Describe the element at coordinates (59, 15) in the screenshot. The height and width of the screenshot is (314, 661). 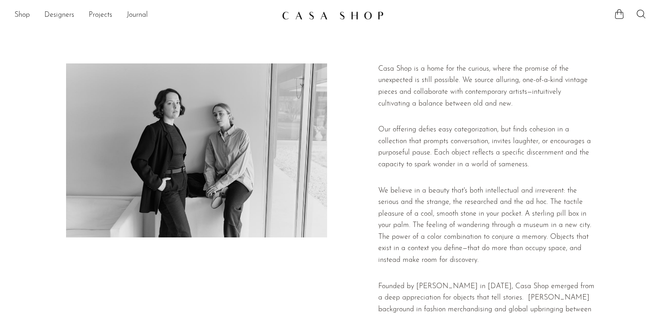
I see `a: Designers` at that location.